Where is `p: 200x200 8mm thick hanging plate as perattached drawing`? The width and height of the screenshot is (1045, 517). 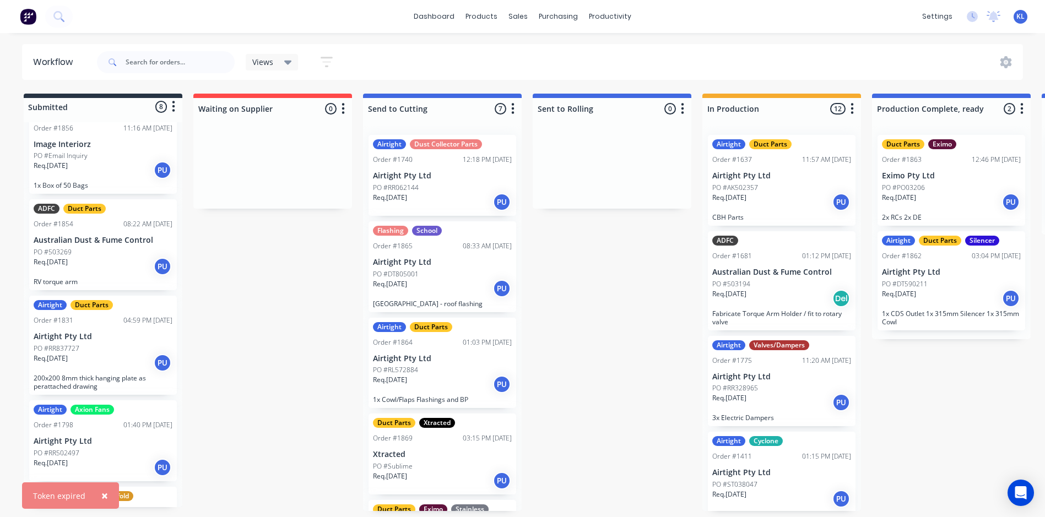 p: 200x200 8mm thick hanging plate as perattached drawing is located at coordinates (103, 382).